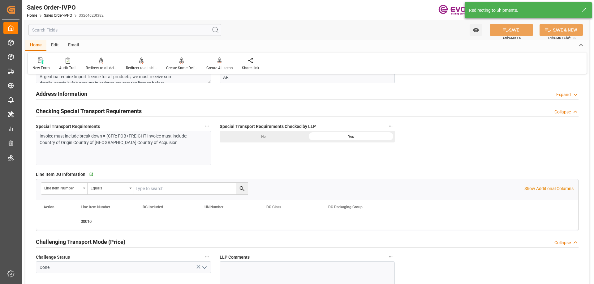 The height and width of the screenshot is (284, 594). Describe the element at coordinates (41, 68) in the screenshot. I see `div: New Form` at that location.